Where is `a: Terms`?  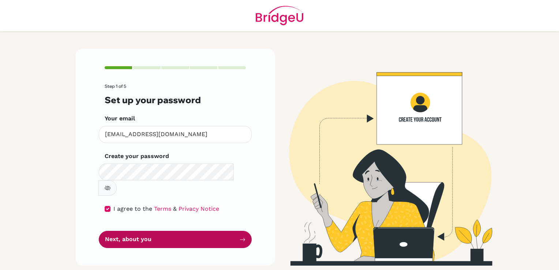 a: Terms is located at coordinates (163, 209).